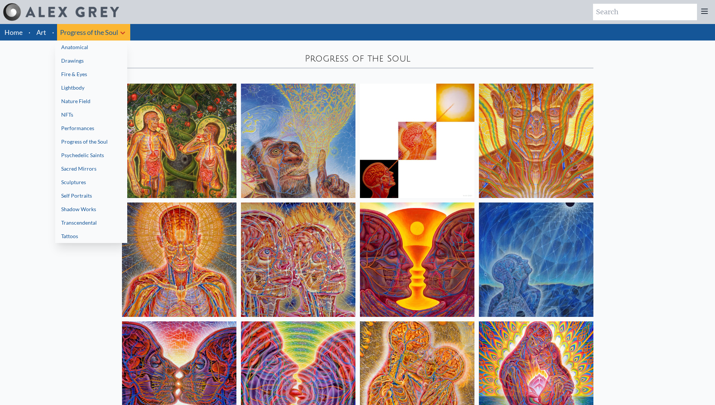 Image resolution: width=715 pixels, height=405 pixels. I want to click on a: Sculptures, so click(91, 182).